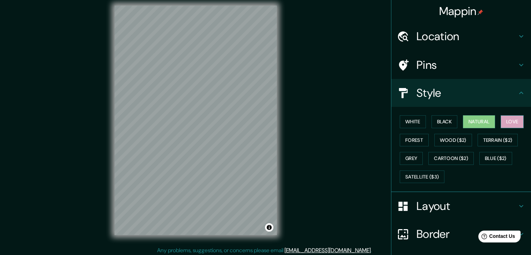  What do you see at coordinates (422, 177) in the screenshot?
I see `button: Satellite ($3)` at bounding box center [422, 177].